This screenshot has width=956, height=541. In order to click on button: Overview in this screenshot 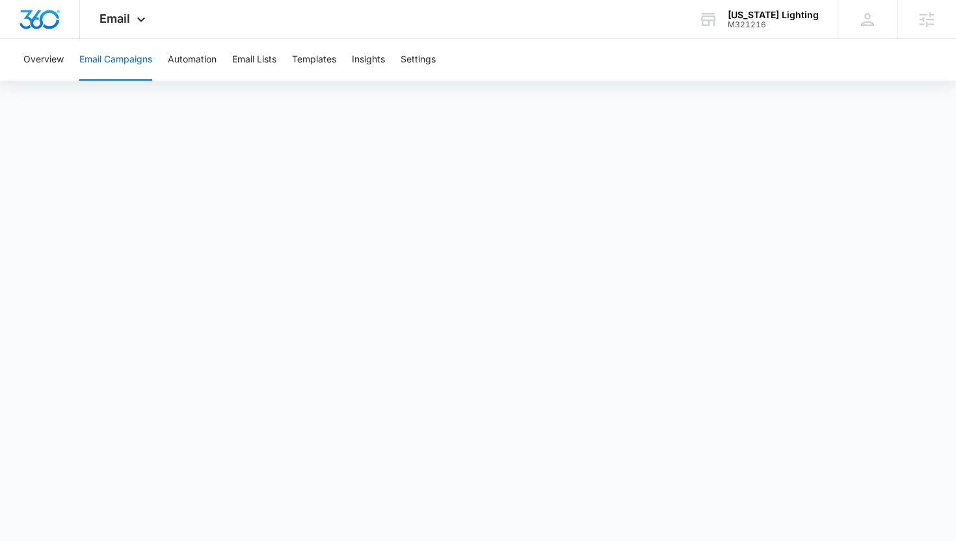, I will do `click(44, 60)`.